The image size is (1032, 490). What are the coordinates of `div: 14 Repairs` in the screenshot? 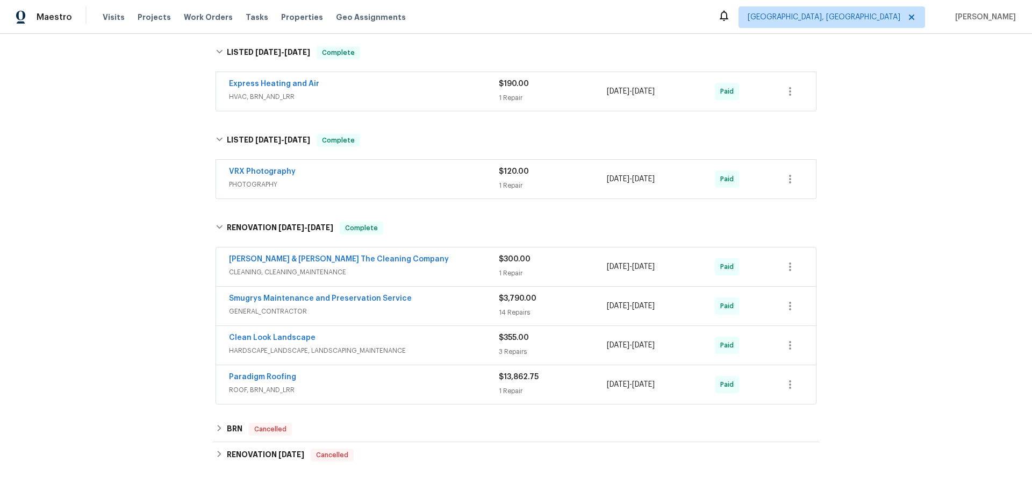 It's located at (553, 312).